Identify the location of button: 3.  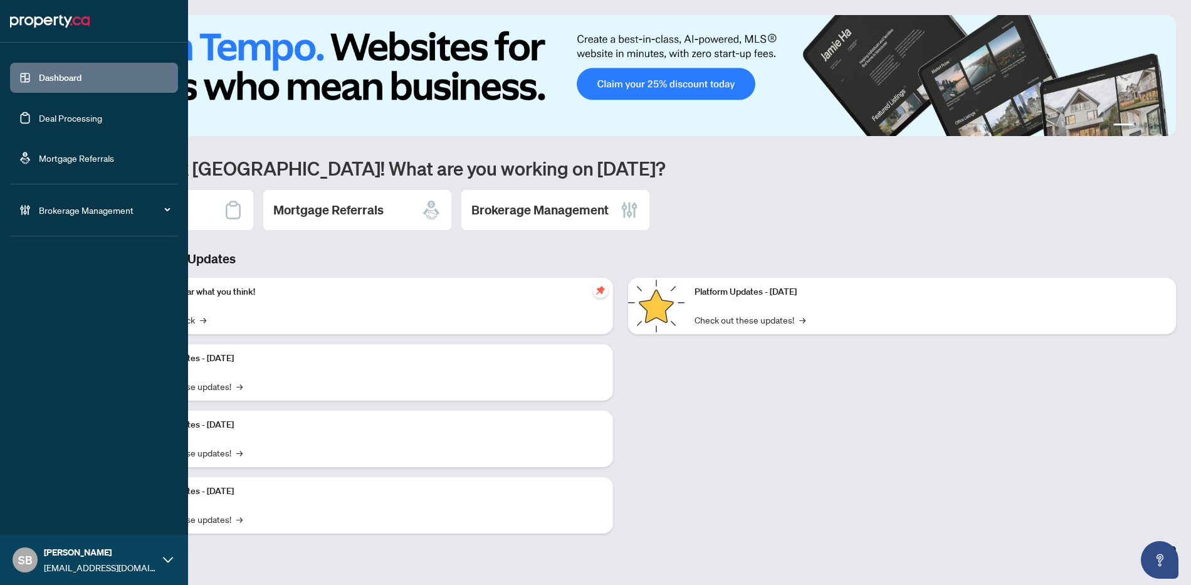
(1151, 126).